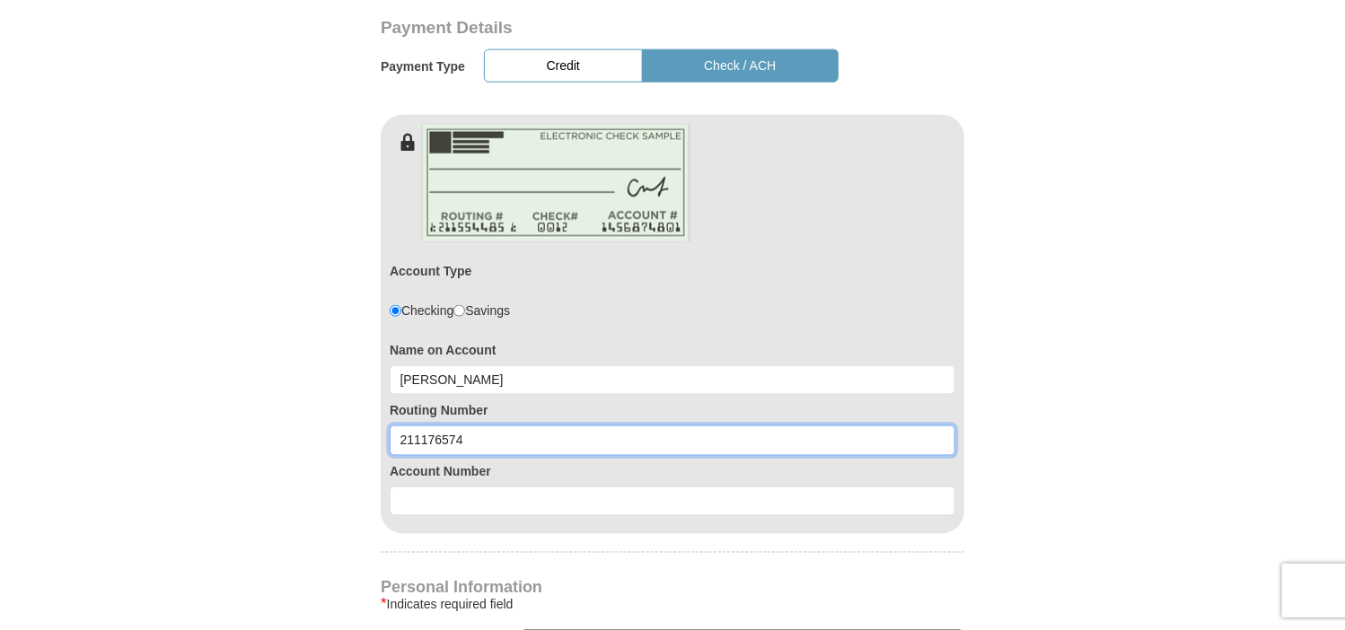 The image size is (1345, 630). I want to click on label: Account Type, so click(431, 271).